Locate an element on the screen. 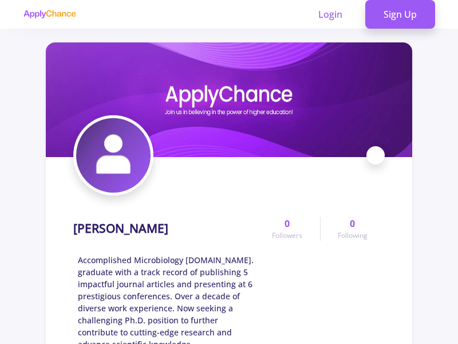 The height and width of the screenshot is (344, 458). span: Followers is located at coordinates (287, 236).